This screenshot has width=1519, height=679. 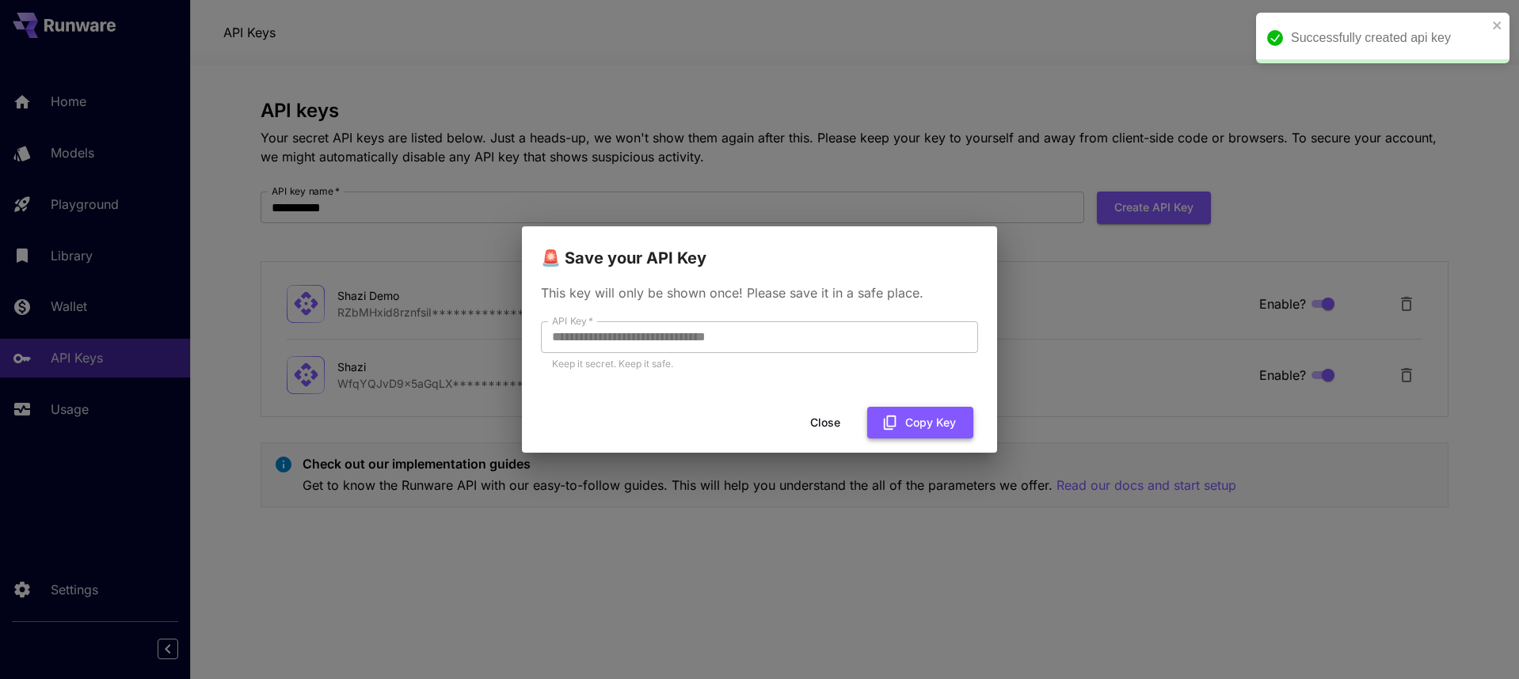 What do you see at coordinates (759, 364) in the screenshot?
I see `p: Keep it secret. Keep it safe.` at bounding box center [759, 364].